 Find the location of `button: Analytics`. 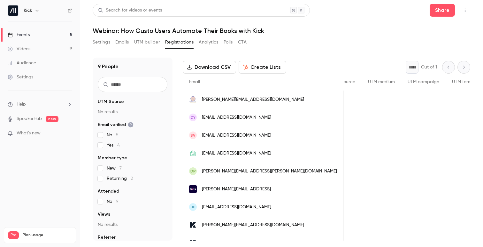

button: Analytics is located at coordinates (209, 42).